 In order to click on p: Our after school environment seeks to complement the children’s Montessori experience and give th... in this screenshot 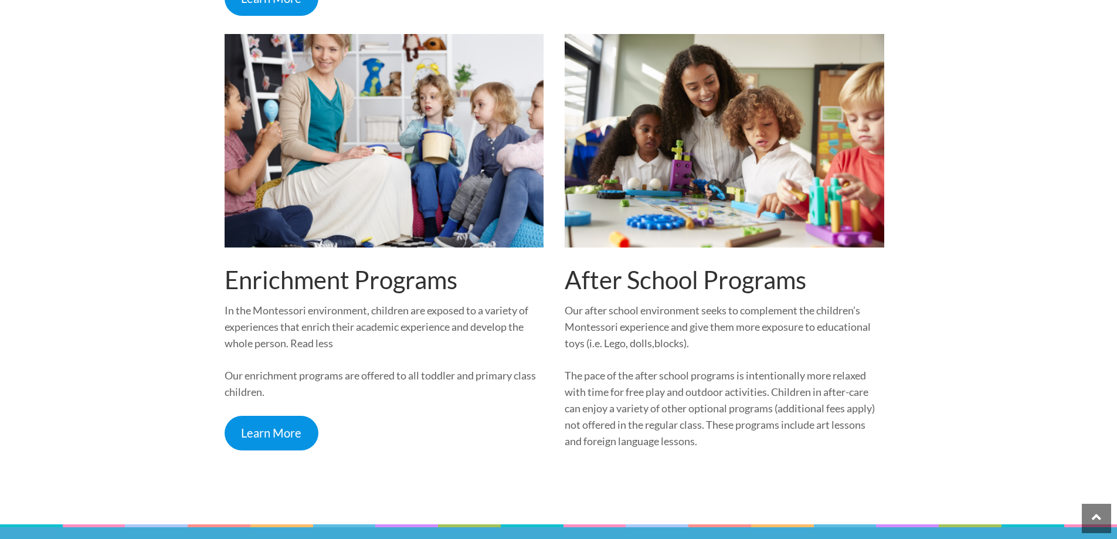, I will do `click(724, 326)`.